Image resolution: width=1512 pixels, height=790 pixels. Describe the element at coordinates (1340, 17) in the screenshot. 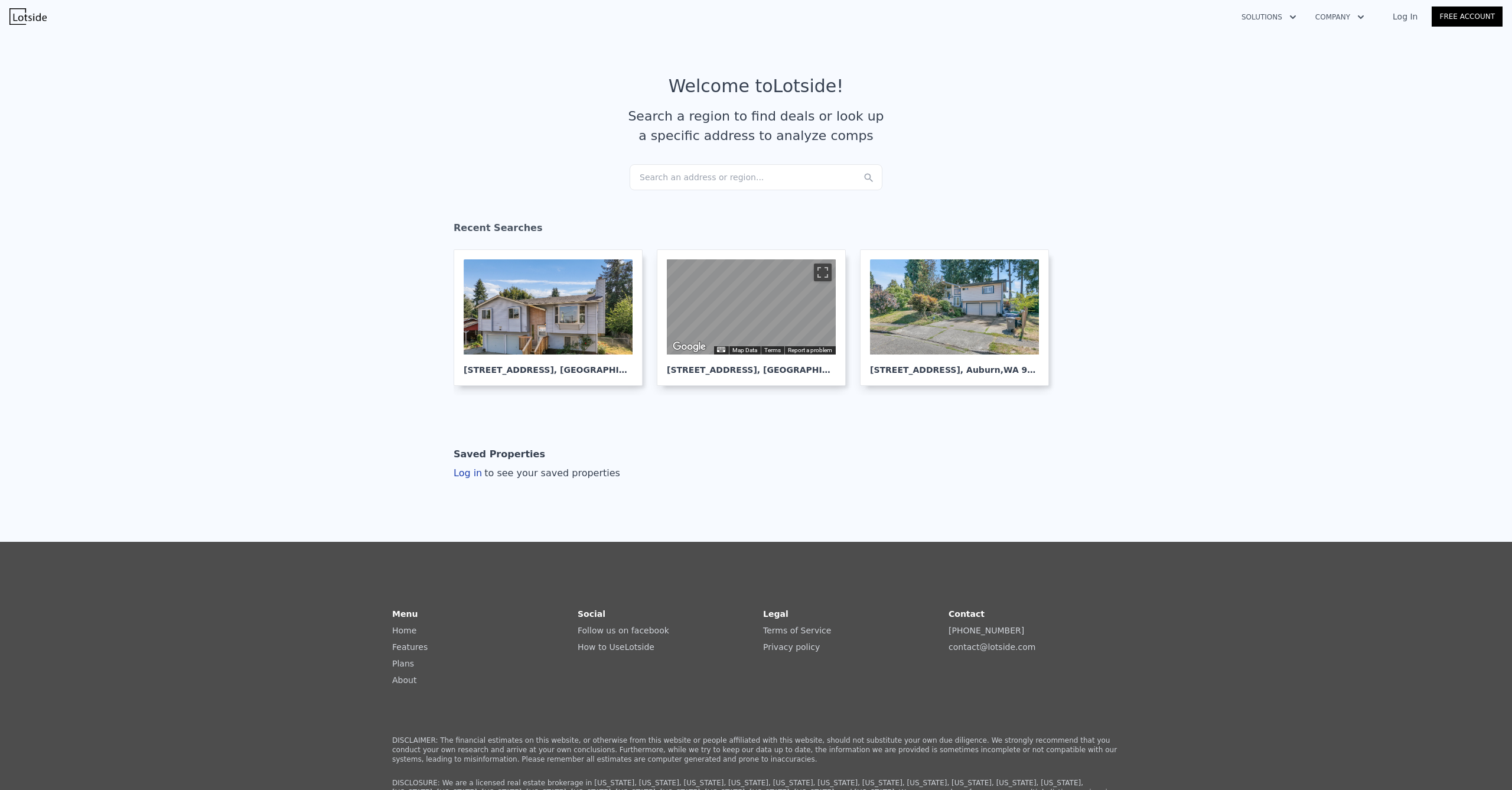

I see `button: Company` at that location.